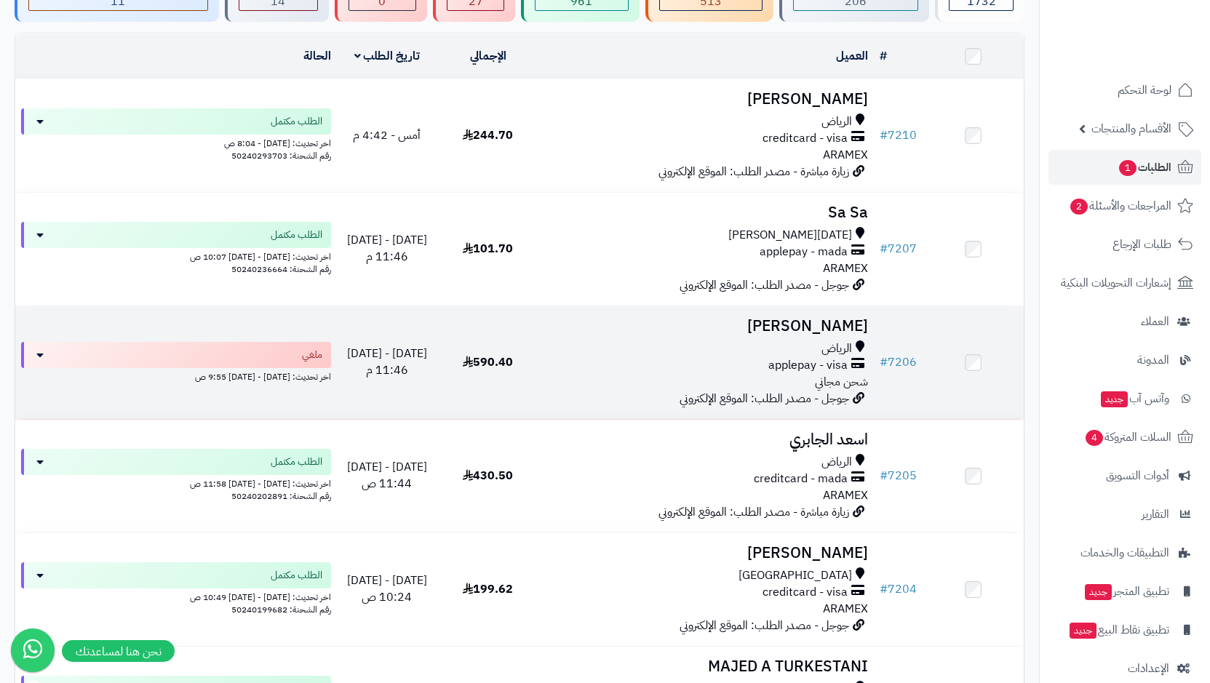 The height and width of the screenshot is (683, 1210). Describe the element at coordinates (1145, 167) in the screenshot. I see `span: الطلبات` at that location.